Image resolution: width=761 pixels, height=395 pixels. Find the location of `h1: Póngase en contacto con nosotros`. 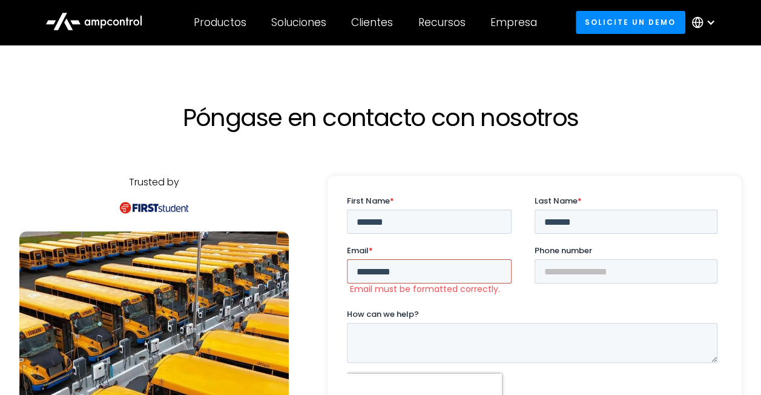

h1: Póngase en contacto con nosotros is located at coordinates (381, 118).